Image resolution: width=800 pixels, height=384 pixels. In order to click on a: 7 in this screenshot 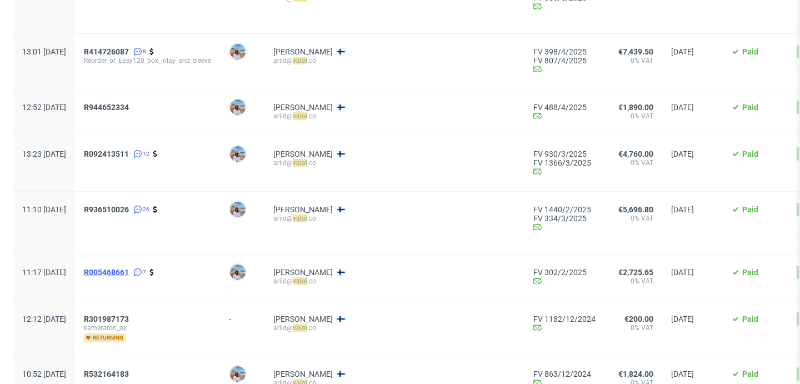, I will do `click(138, 272)`.